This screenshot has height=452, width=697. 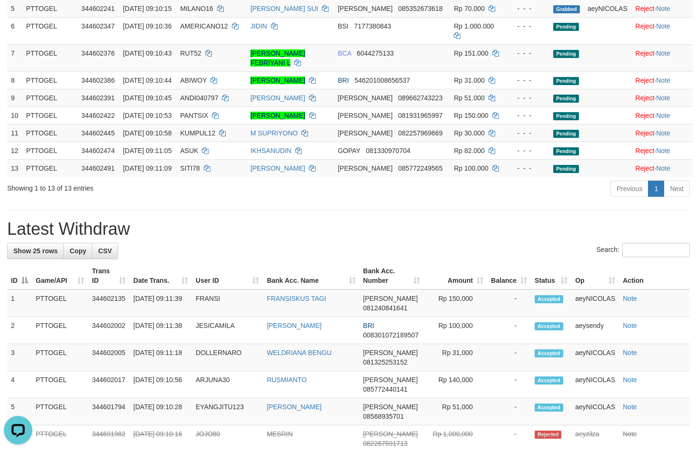 I want to click on span: Copy 08568935701 to clipboard, so click(x=383, y=417).